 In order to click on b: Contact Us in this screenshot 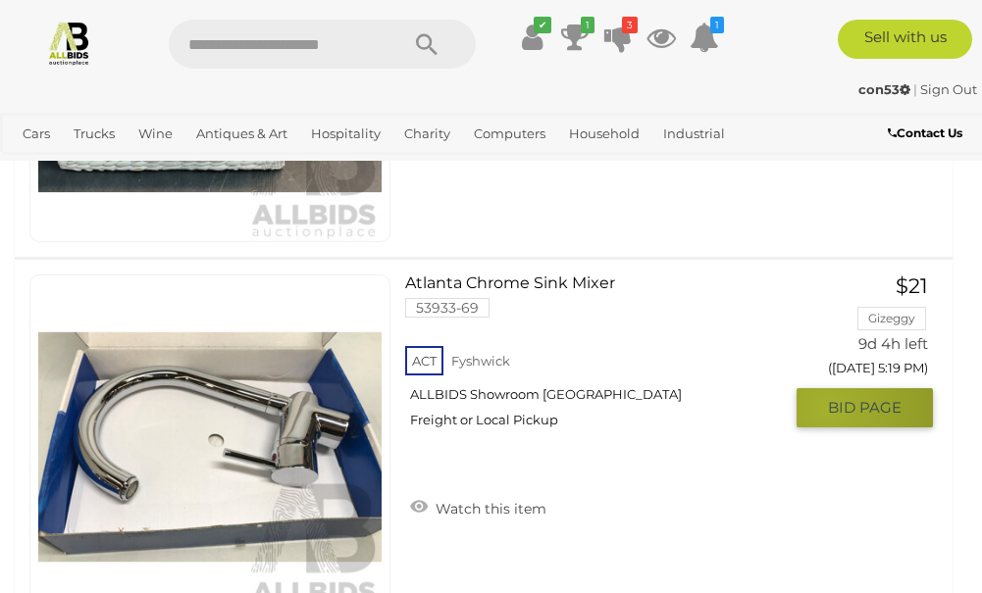, I will do `click(925, 132)`.